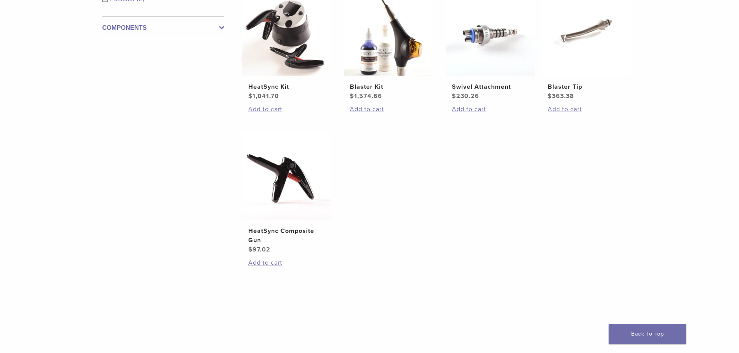 This screenshot has height=353, width=739. I want to click on bdi: 1,041.70, so click(263, 96).